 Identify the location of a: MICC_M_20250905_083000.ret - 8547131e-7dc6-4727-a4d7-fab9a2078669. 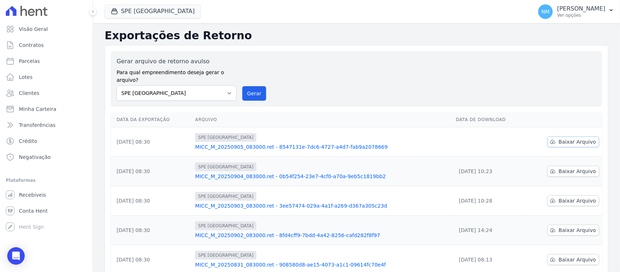
(322, 147).